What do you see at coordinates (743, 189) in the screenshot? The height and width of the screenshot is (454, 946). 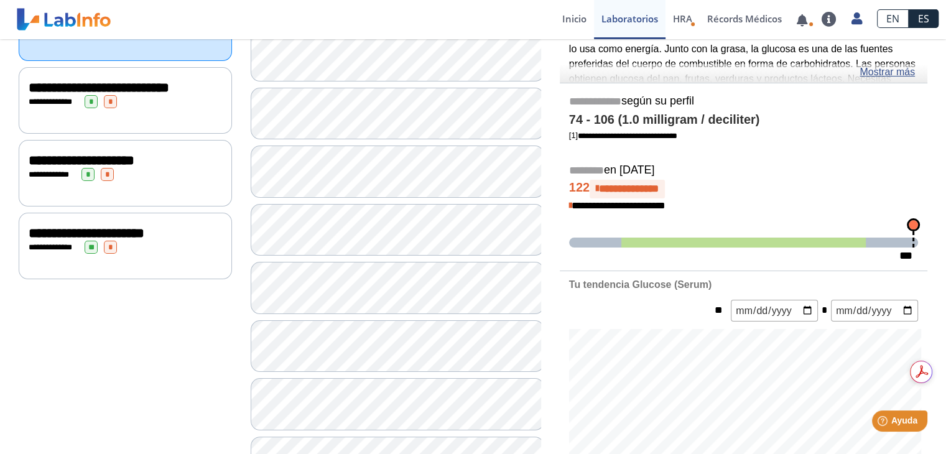 I see `h4: 122` at bounding box center [743, 189].